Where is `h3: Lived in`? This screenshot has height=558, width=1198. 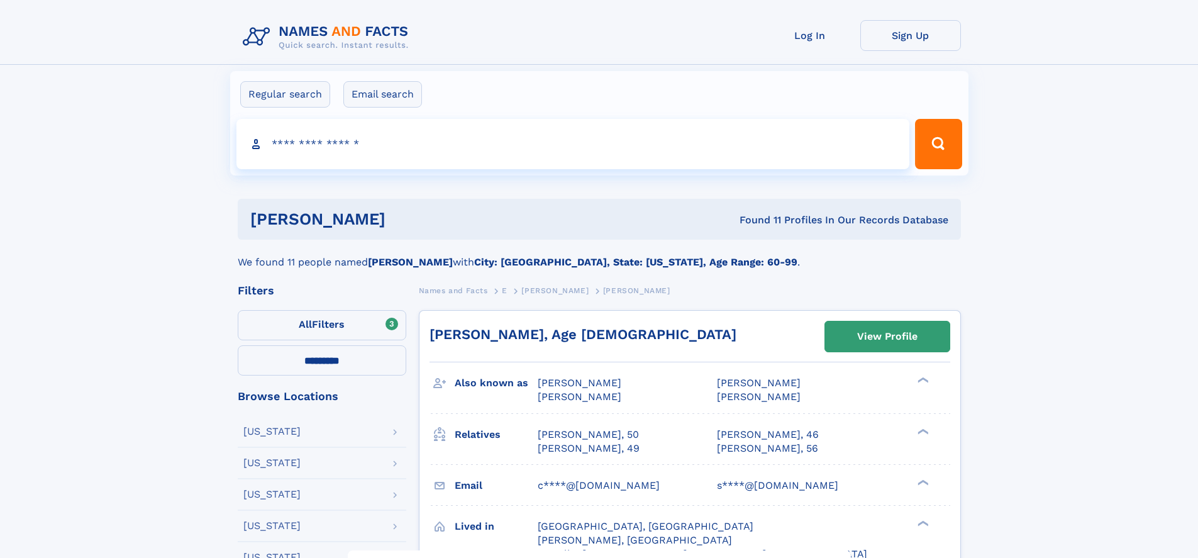
h3: Lived in is located at coordinates (496, 526).